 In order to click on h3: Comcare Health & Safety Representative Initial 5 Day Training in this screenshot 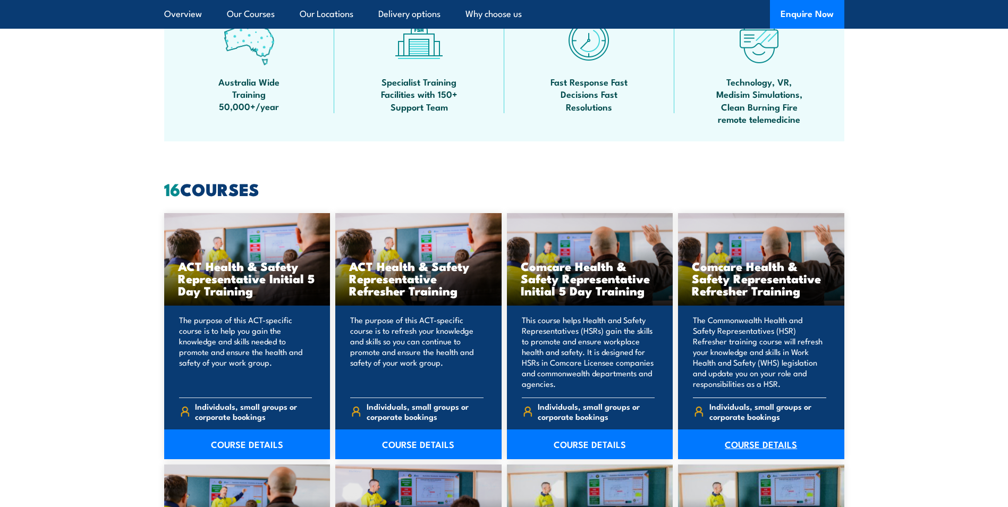, I will do `click(590, 278)`.